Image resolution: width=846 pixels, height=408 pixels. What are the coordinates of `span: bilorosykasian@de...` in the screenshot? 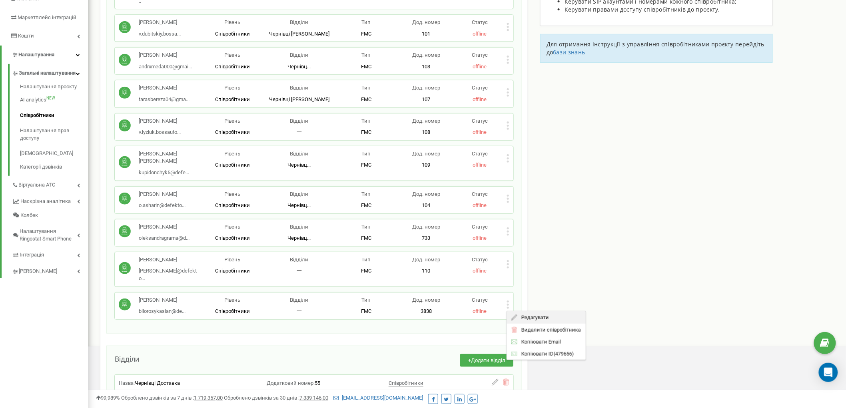 It's located at (162, 311).